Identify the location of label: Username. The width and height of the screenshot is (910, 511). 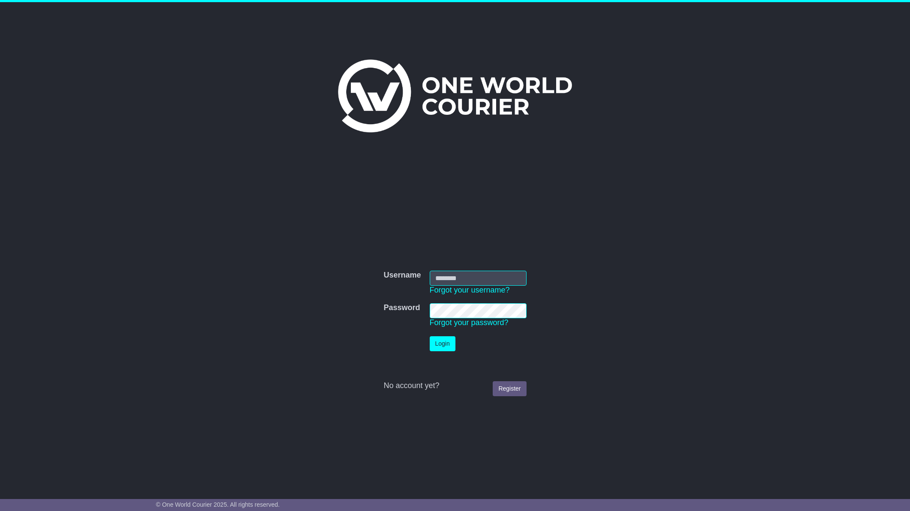
(402, 275).